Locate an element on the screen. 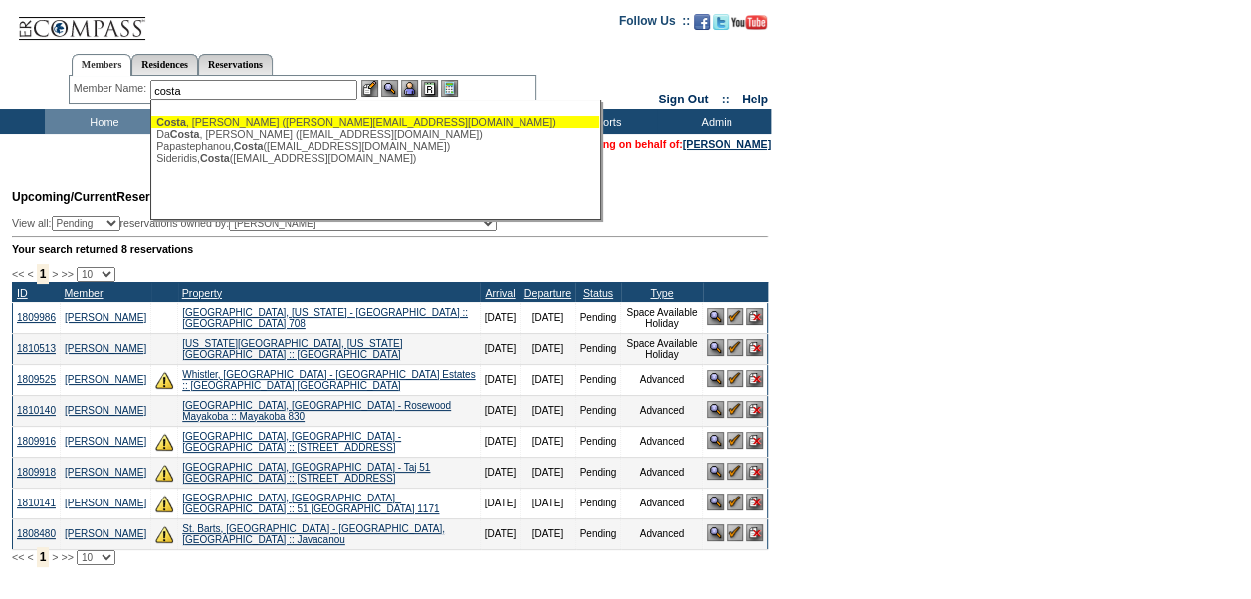 The height and width of the screenshot is (599, 1251). a: Sign Out is located at coordinates (683, 99).